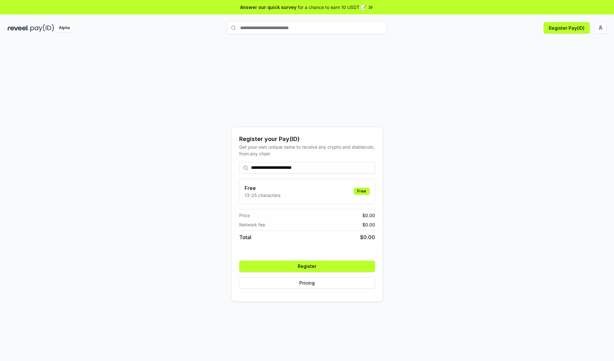 The height and width of the screenshot is (361, 614). I want to click on button: Pricing, so click(307, 283).